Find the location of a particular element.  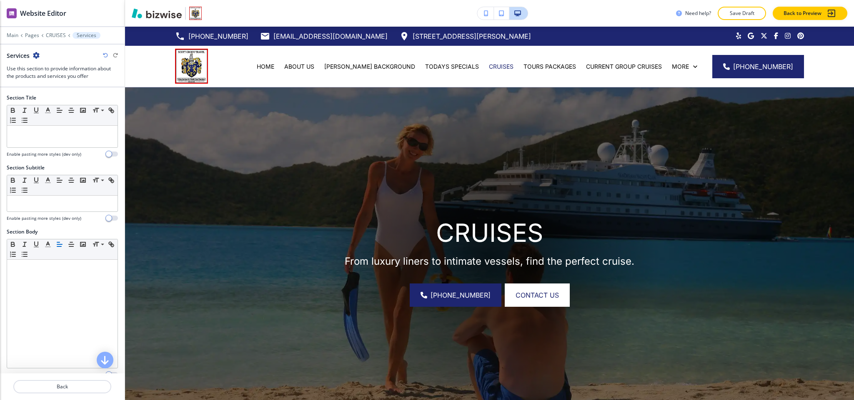

h3: Use this section to provide information about the products and services you offer is located at coordinates (62, 72).